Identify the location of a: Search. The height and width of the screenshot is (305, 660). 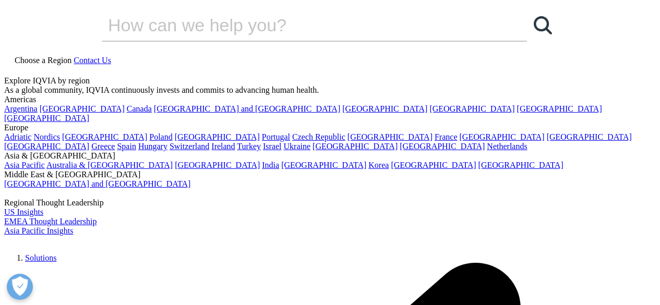
(542, 25).